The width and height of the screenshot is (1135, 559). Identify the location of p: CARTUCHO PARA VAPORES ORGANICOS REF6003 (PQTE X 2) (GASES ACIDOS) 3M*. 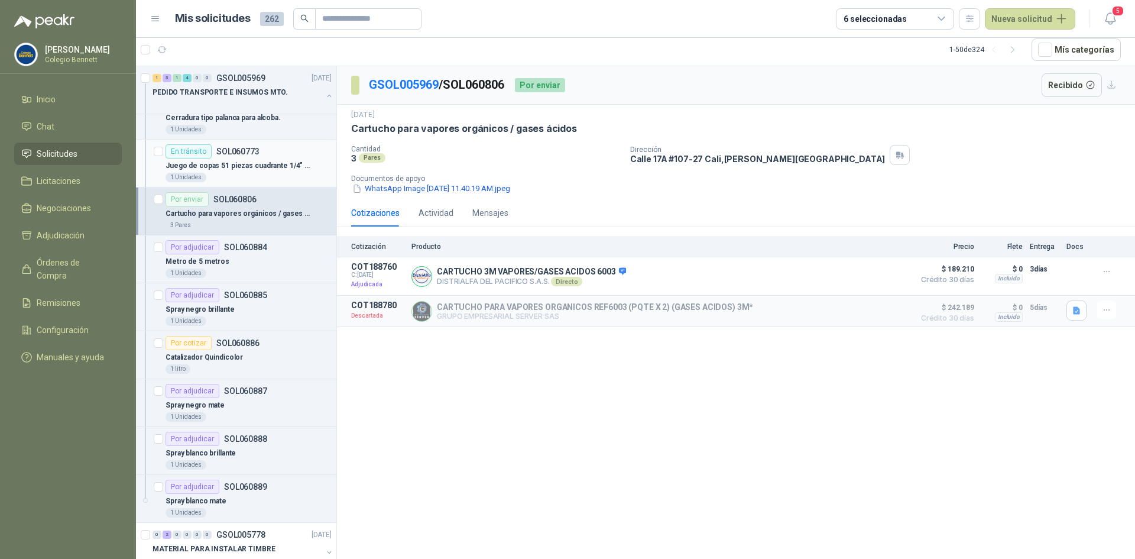
(595, 307).